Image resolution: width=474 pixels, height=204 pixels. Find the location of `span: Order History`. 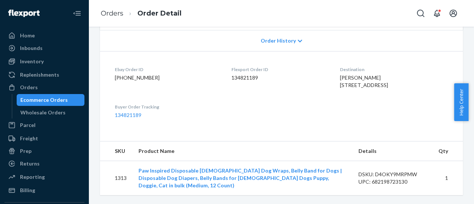

span: Order History is located at coordinates (278, 41).